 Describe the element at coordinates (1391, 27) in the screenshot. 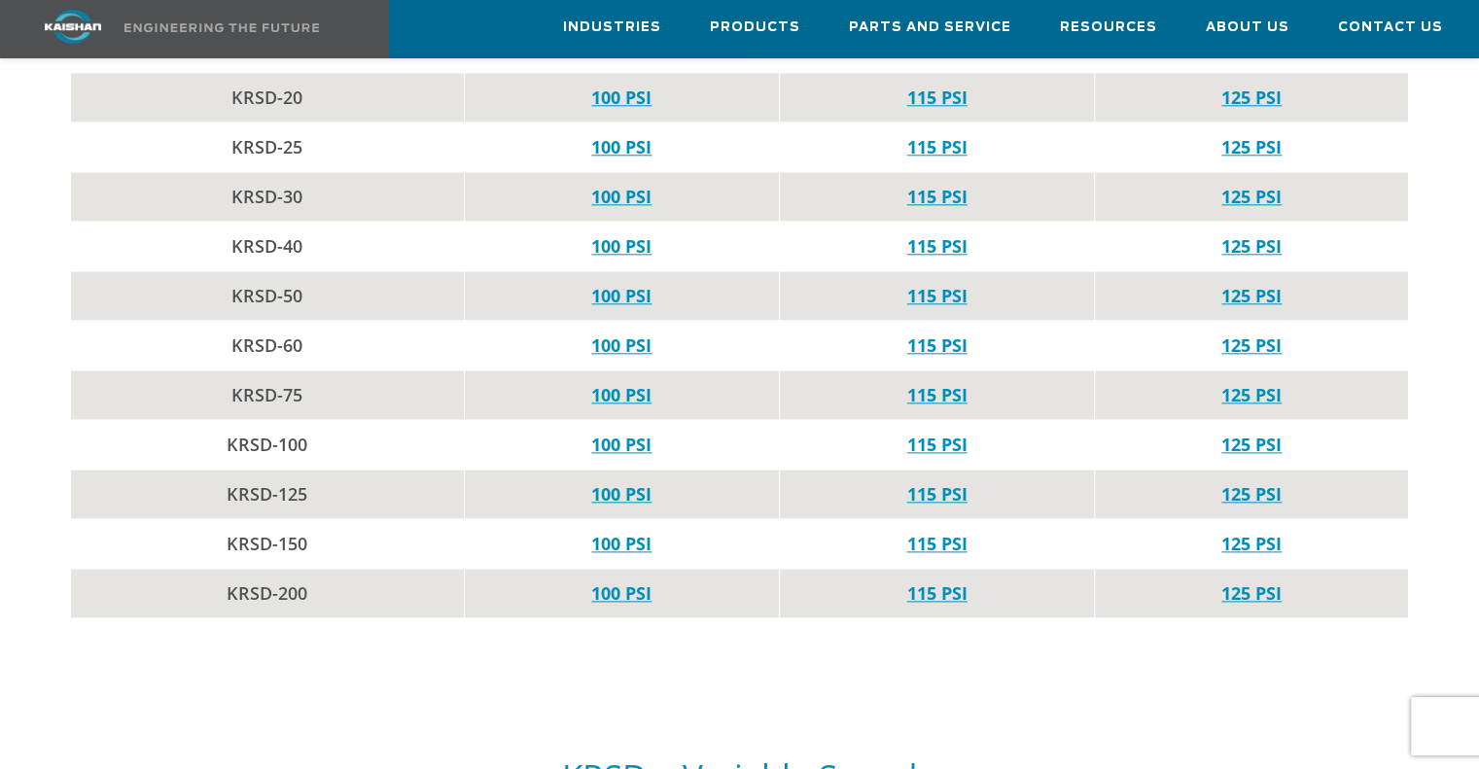

I see `span: Contact Us` at that location.